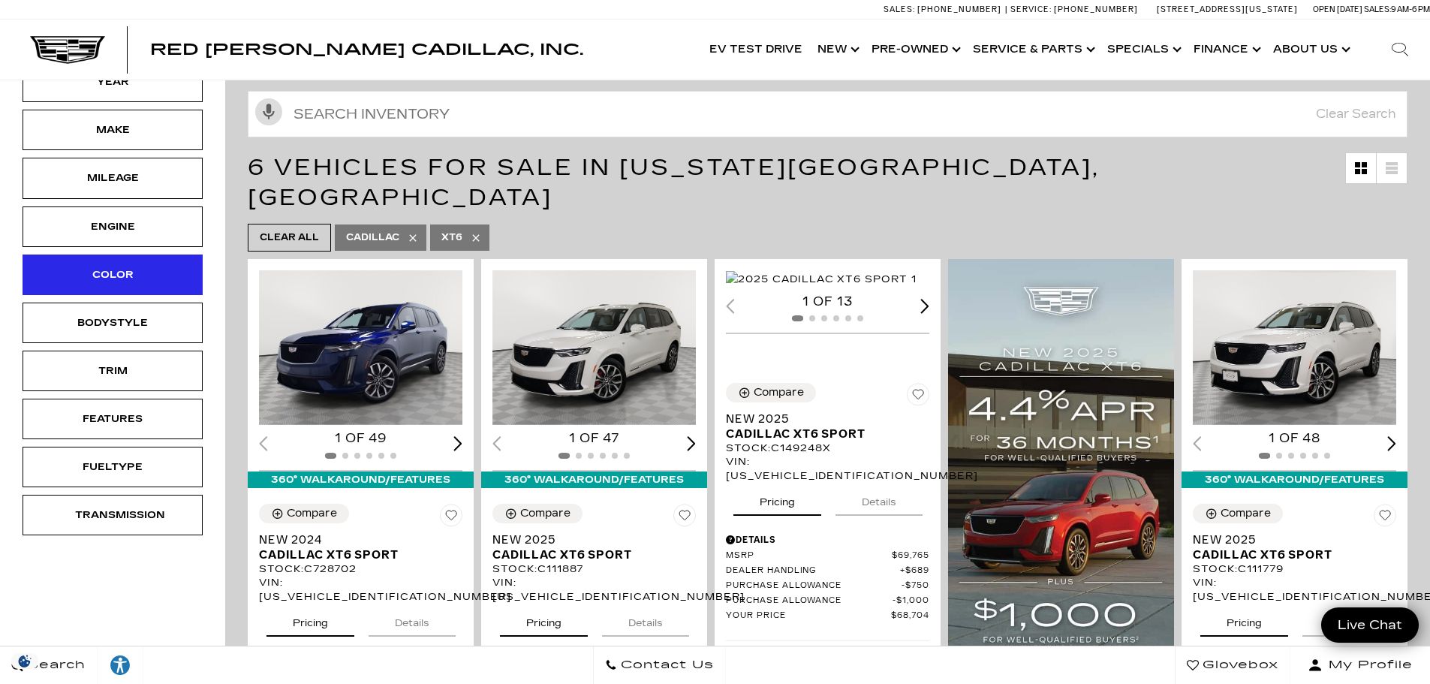 Image resolution: width=1430 pixels, height=684 pixels. What do you see at coordinates (594, 438) in the screenshot?
I see `div: 1 of 47` at bounding box center [594, 438].